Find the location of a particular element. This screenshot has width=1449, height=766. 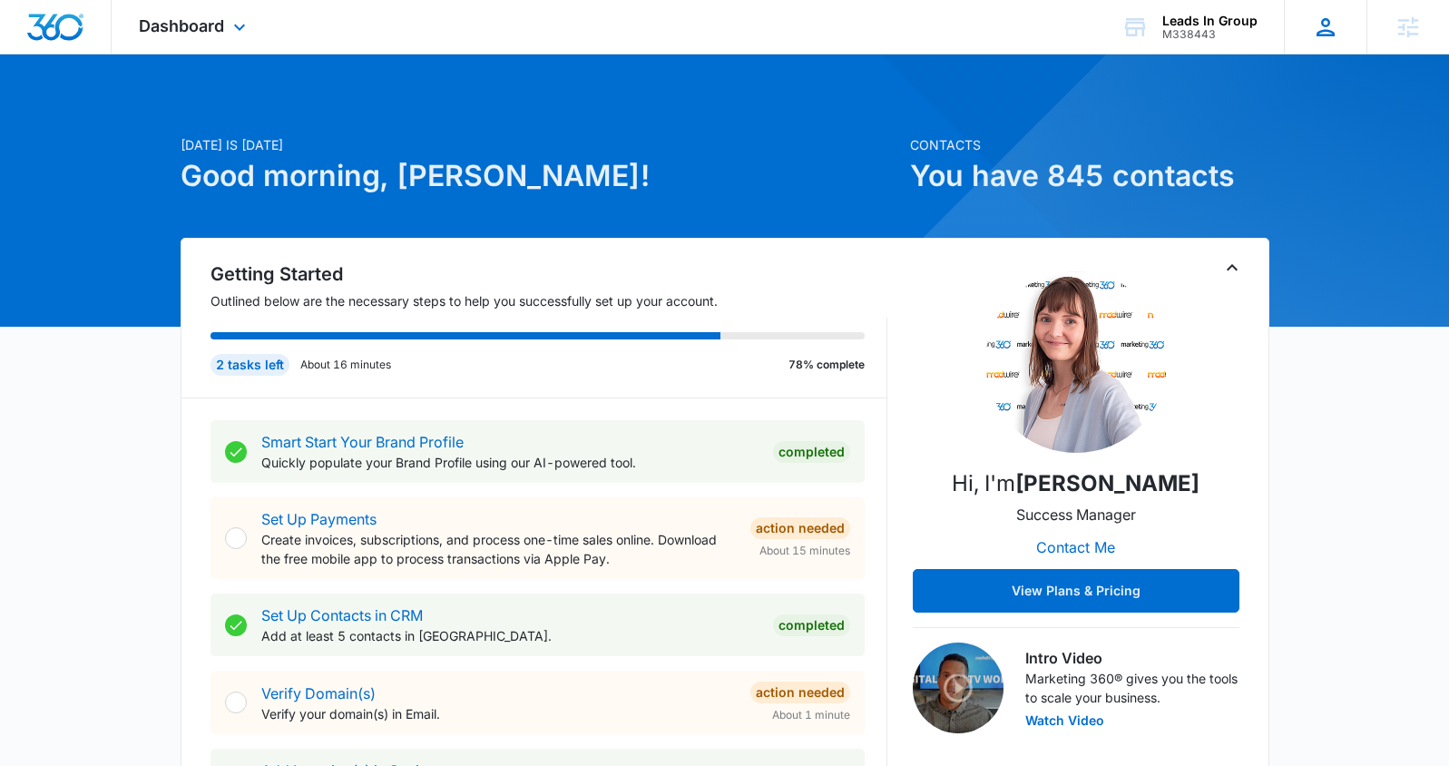

div: account id is located at coordinates (1210, 34).